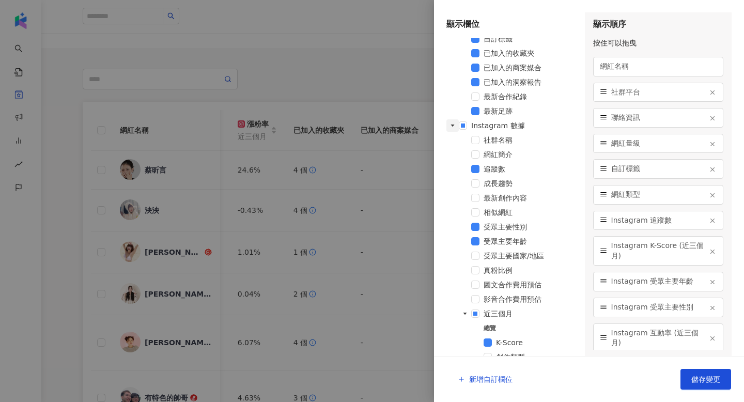 The image size is (744, 402). I want to click on span: Instagram 受眾主要年齡, so click(658, 282).